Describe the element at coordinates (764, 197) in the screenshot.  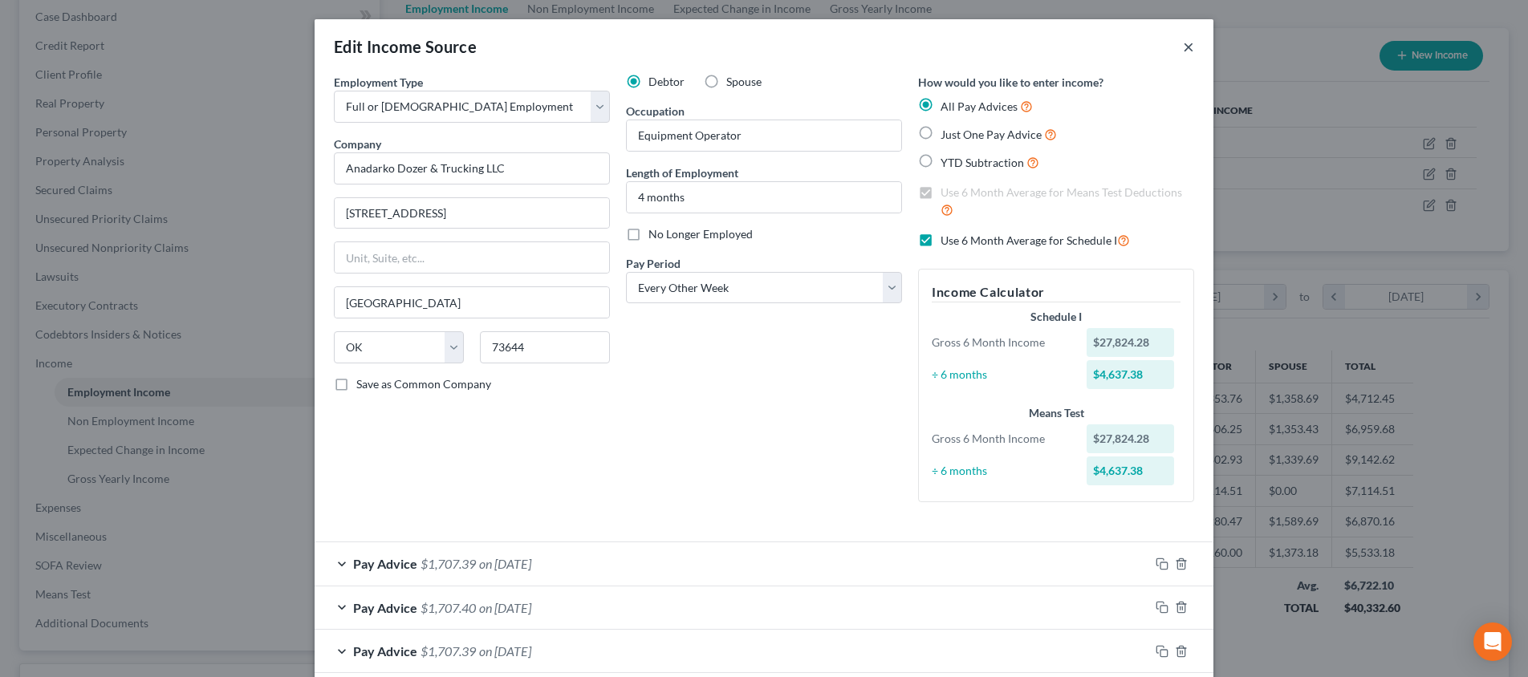
I see `input: ex: 2 years` at that location.